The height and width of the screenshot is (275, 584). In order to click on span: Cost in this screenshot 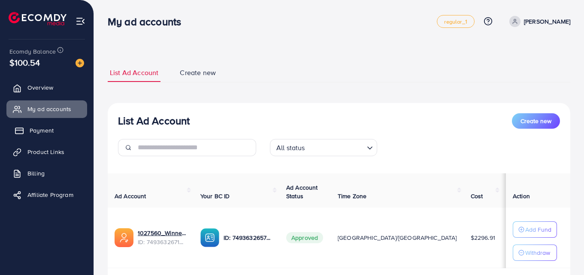, I will do `click(477, 196)`.